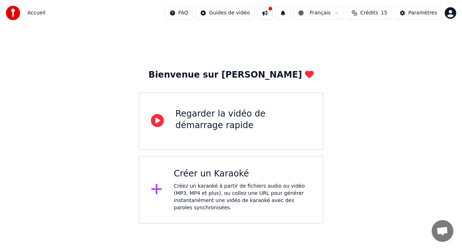 This screenshot has height=249, width=462. Describe the element at coordinates (36, 13) in the screenshot. I see `span: Accueil` at that location.